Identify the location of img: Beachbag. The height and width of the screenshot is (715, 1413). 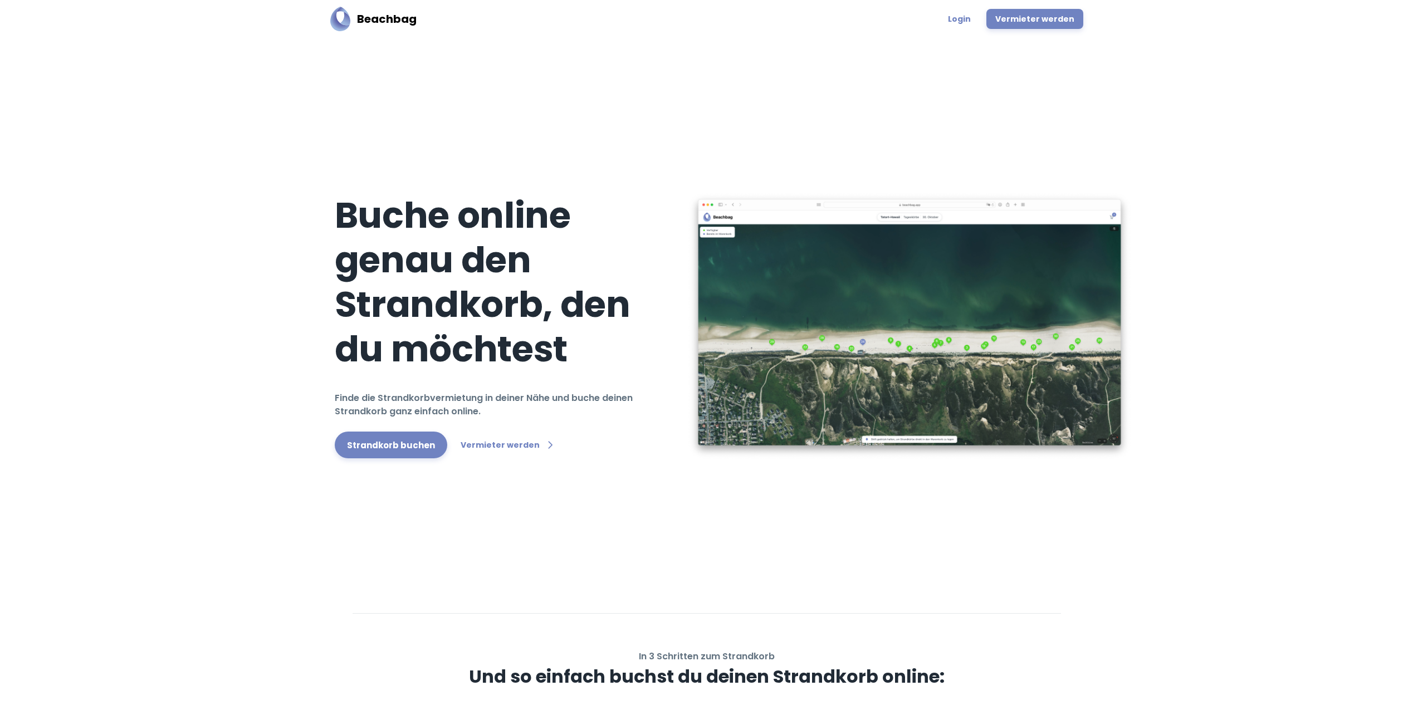
(340, 19).